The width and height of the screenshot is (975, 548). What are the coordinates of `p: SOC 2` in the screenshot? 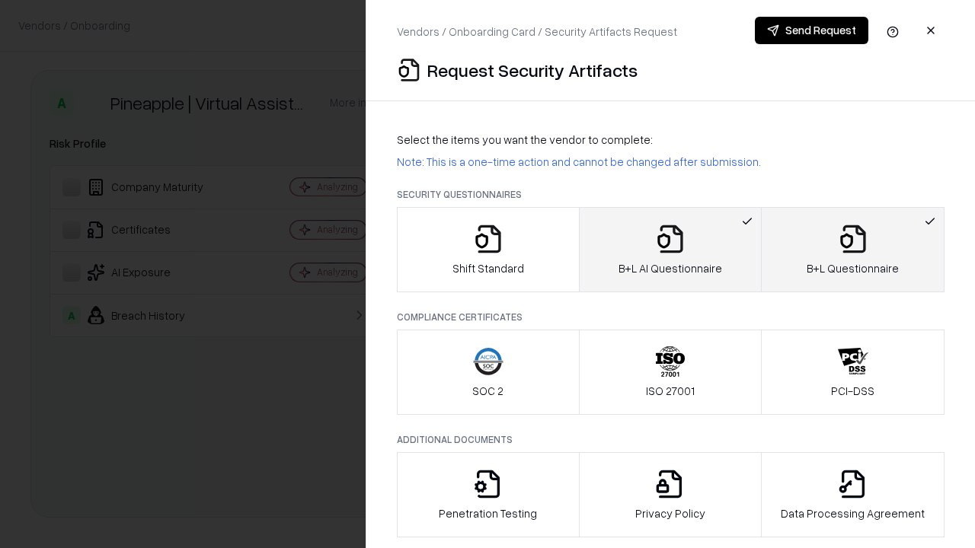 It's located at (487, 391).